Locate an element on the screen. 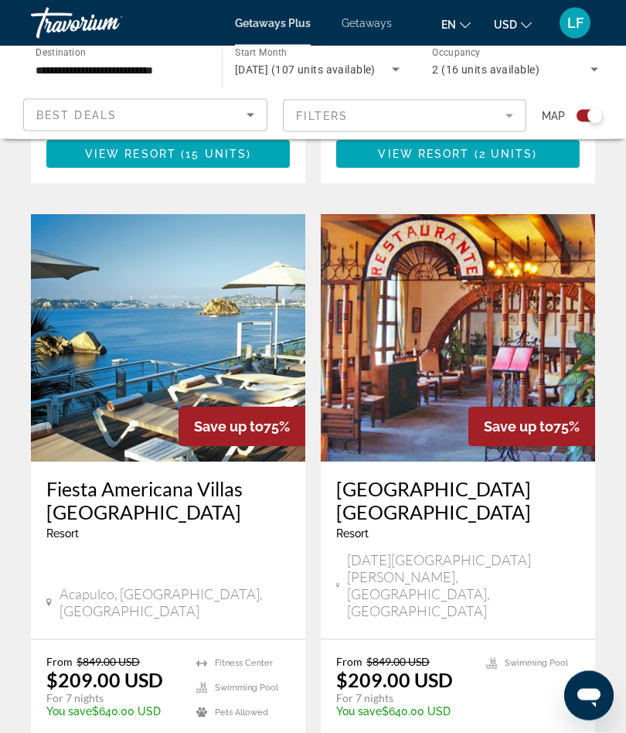 The height and width of the screenshot is (733, 626). button: Change currency is located at coordinates (512, 24).